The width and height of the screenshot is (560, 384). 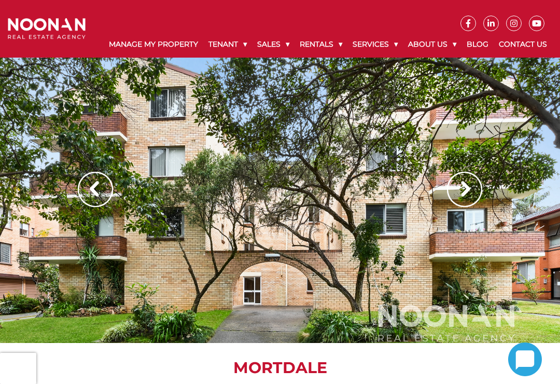 I want to click on a: Blog, so click(x=477, y=44).